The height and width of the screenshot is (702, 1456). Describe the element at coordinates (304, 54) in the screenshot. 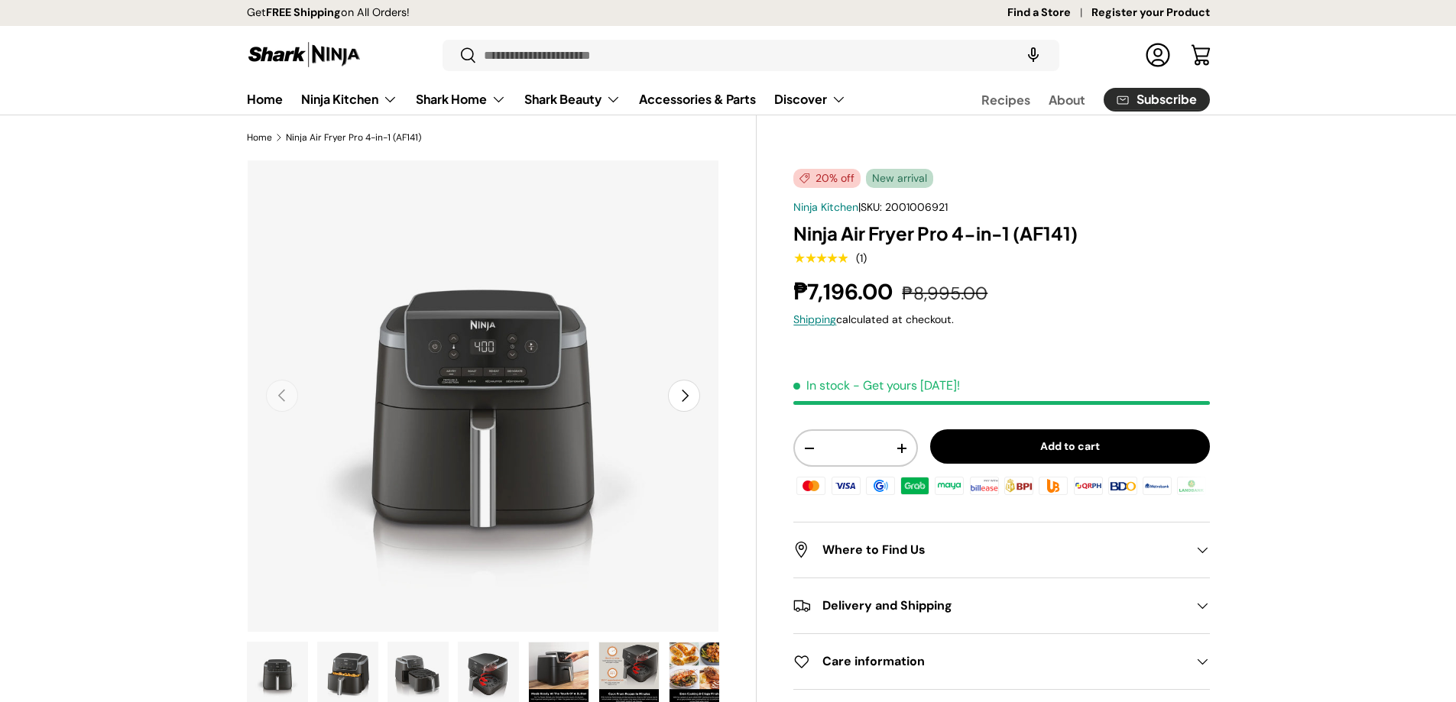

I see `img: Shark Ninja Philippines` at that location.